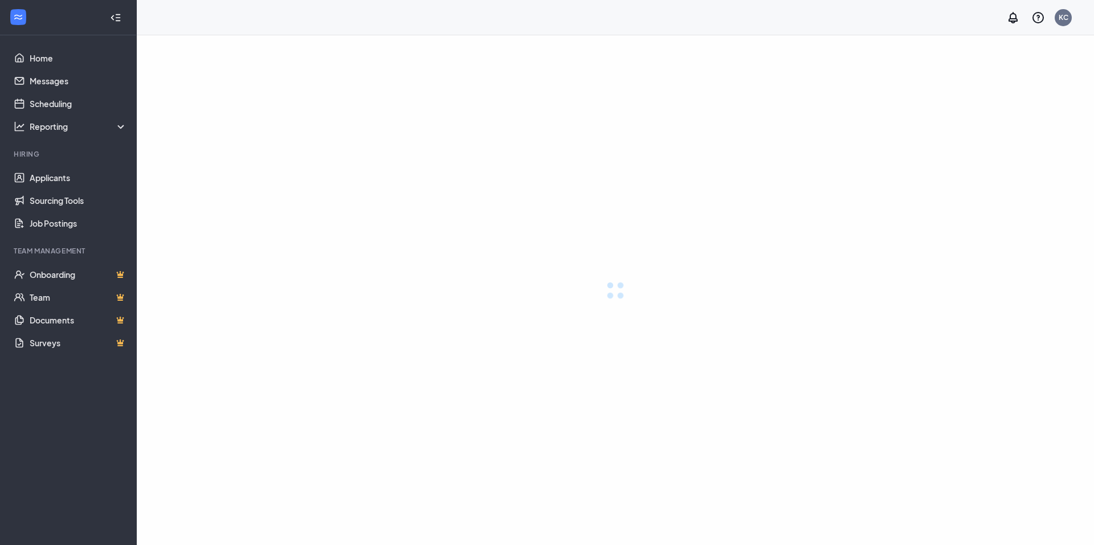  What do you see at coordinates (78, 320) in the screenshot?
I see `a: DocumentsCrown` at bounding box center [78, 320].